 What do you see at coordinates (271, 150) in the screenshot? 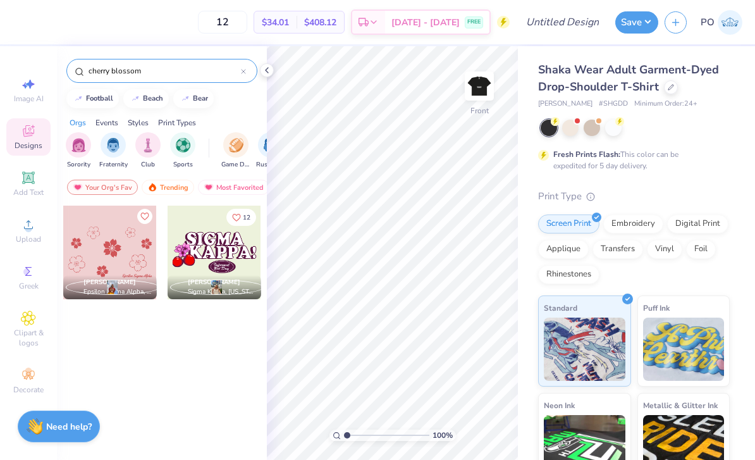
I see `div: filter for Rush & Bid` at bounding box center [271, 150].